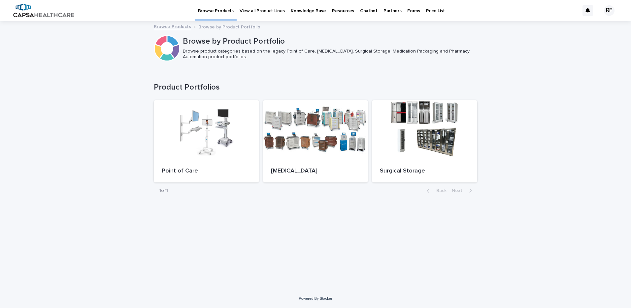 The image size is (631, 308). I want to click on p: 1 of 1, so click(163, 190).